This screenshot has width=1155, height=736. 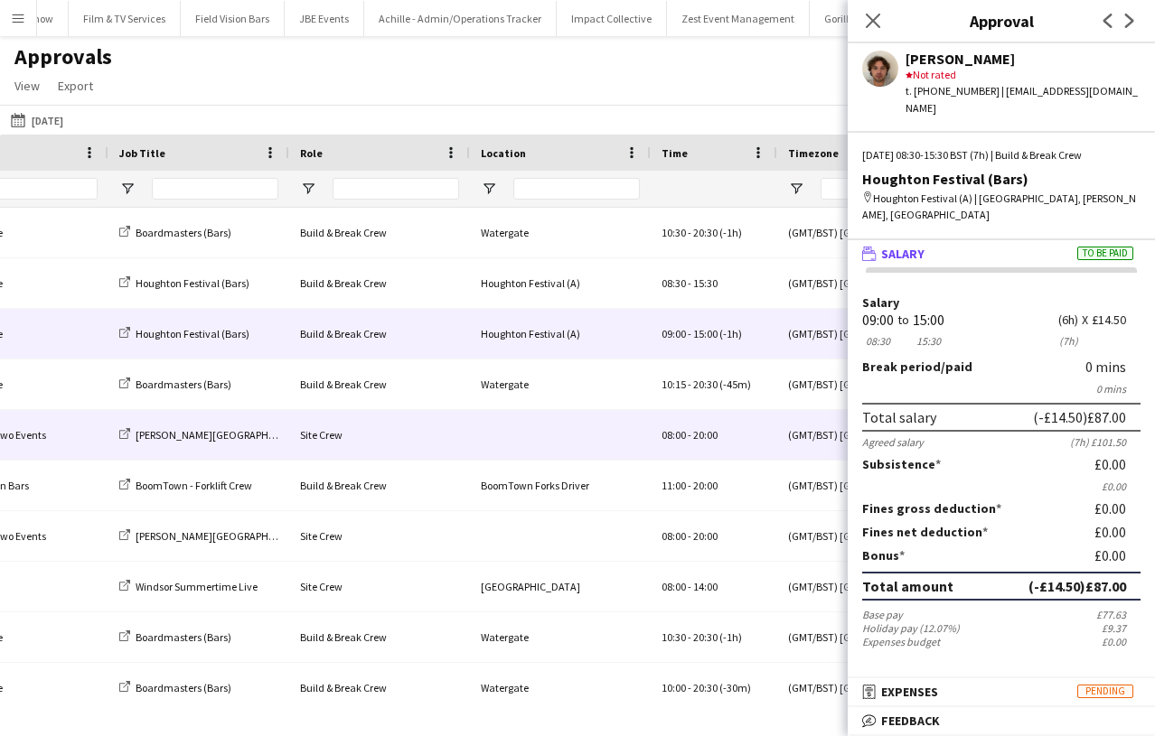 What do you see at coordinates (503, 153) in the screenshot?
I see `span: Location` at bounding box center [503, 153].